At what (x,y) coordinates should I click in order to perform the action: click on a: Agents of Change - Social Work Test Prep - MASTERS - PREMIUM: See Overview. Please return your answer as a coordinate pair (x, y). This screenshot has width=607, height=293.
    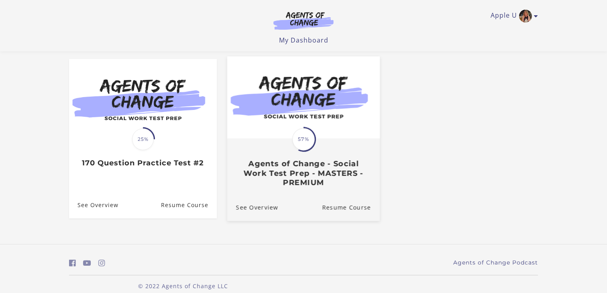
    Looking at the image, I should click on (252, 207).